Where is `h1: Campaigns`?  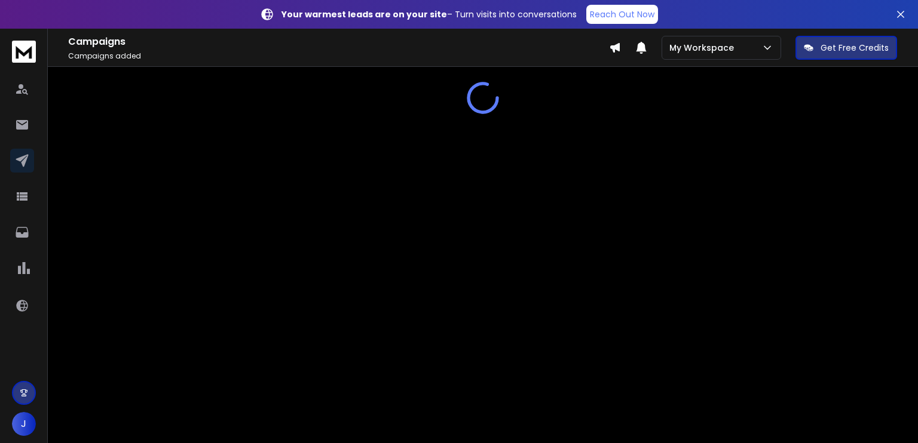
h1: Campaigns is located at coordinates (338, 42).